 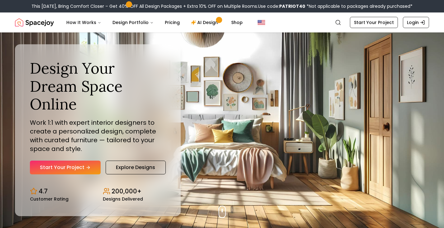 I want to click on a: Login, so click(x=416, y=22).